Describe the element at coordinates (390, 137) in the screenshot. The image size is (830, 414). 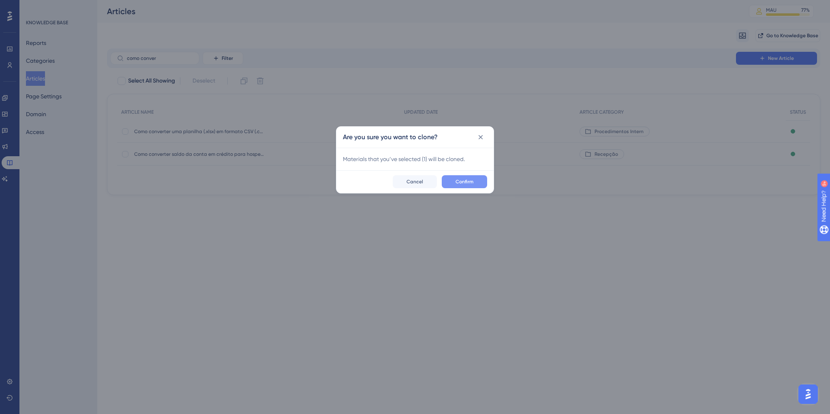
I see `h2: Are you sure you want to clone?` at that location.